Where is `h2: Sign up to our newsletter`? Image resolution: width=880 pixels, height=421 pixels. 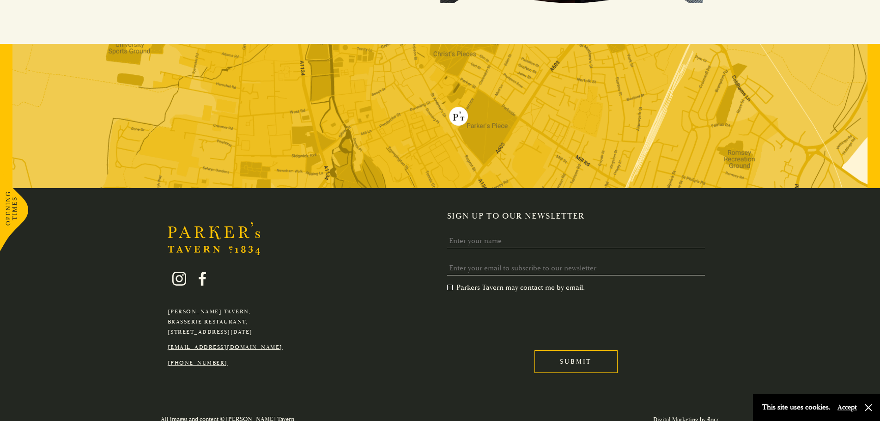 h2: Sign up to our newsletter is located at coordinates (580, 216).